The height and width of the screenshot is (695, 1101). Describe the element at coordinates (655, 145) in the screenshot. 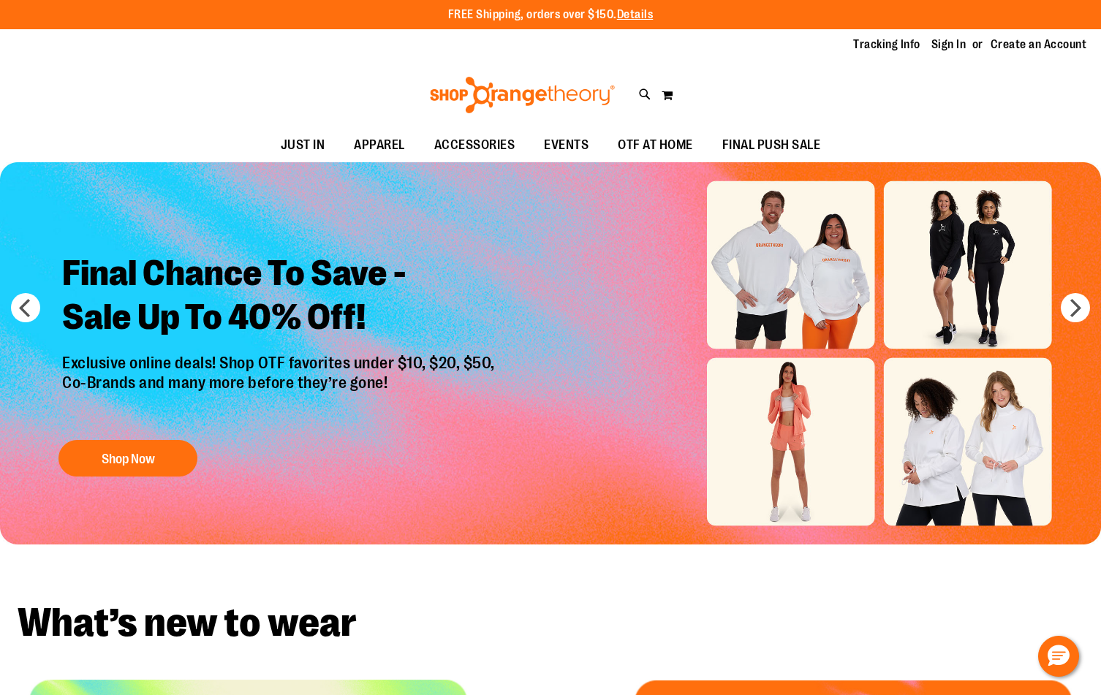

I see `span: OTF AT HOME` at that location.